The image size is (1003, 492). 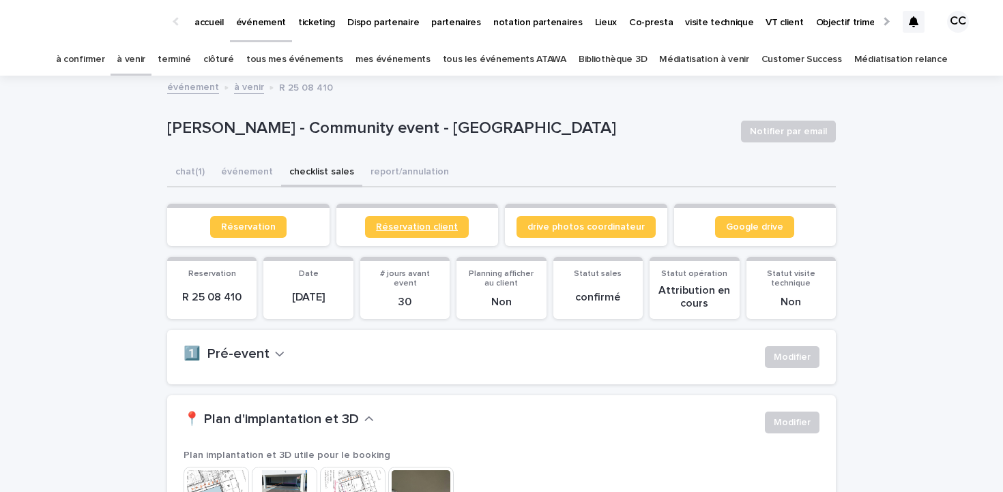 What do you see at coordinates (586, 227) in the screenshot?
I see `span: drive photos coordinateur` at bounding box center [586, 227].